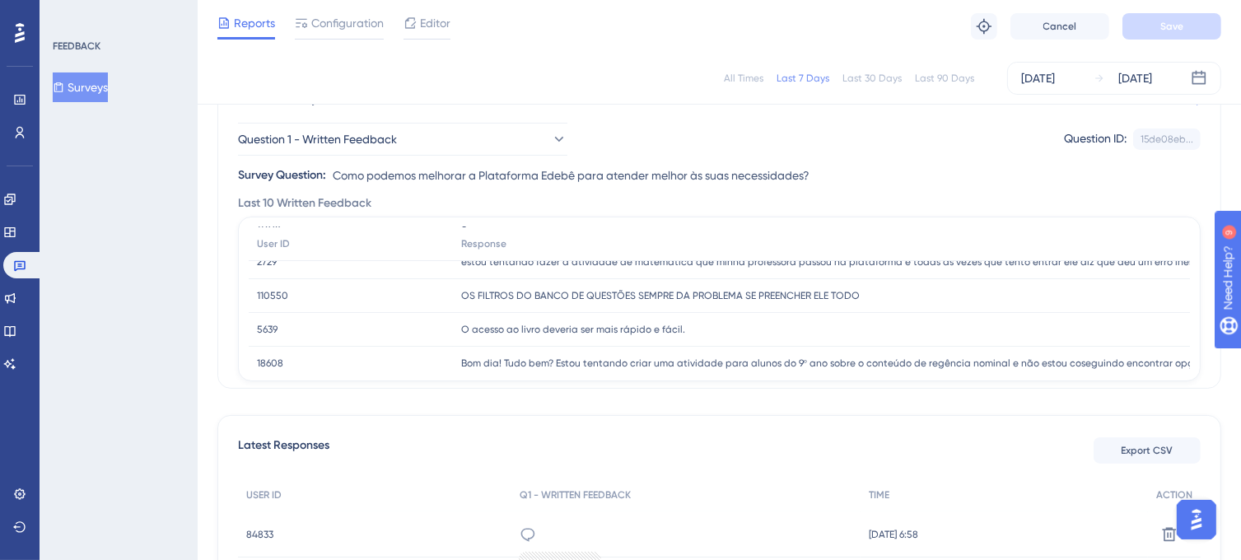 The width and height of the screenshot is (1241, 560). I want to click on span: Response, so click(484, 244).